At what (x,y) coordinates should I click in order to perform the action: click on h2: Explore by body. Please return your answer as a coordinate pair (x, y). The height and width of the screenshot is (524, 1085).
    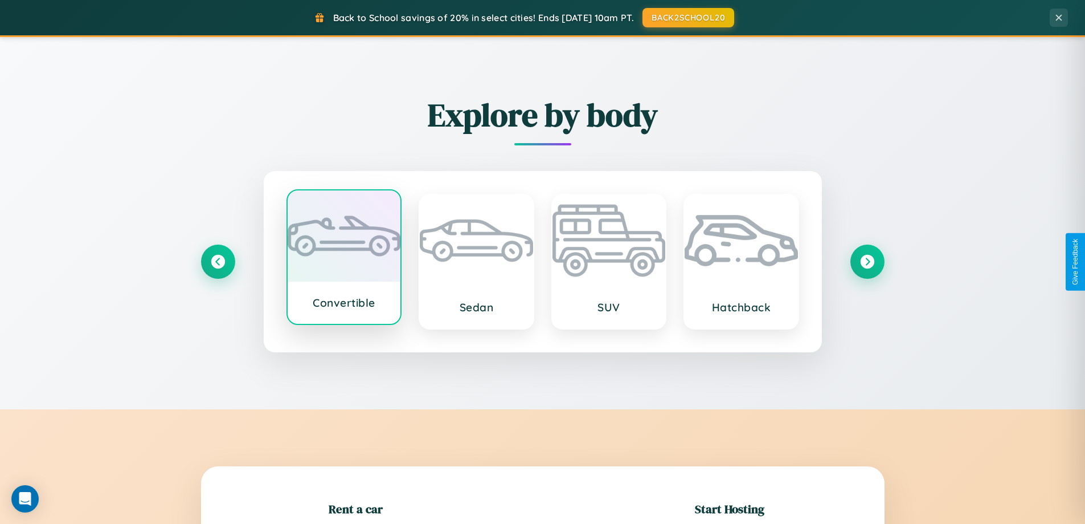
    Looking at the image, I should click on (543, 115).